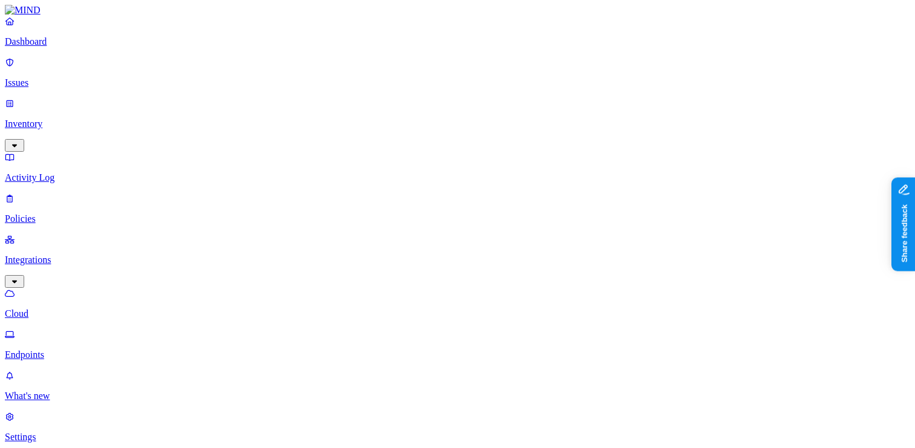 Image resolution: width=915 pixels, height=448 pixels. I want to click on a: Cloud, so click(457, 304).